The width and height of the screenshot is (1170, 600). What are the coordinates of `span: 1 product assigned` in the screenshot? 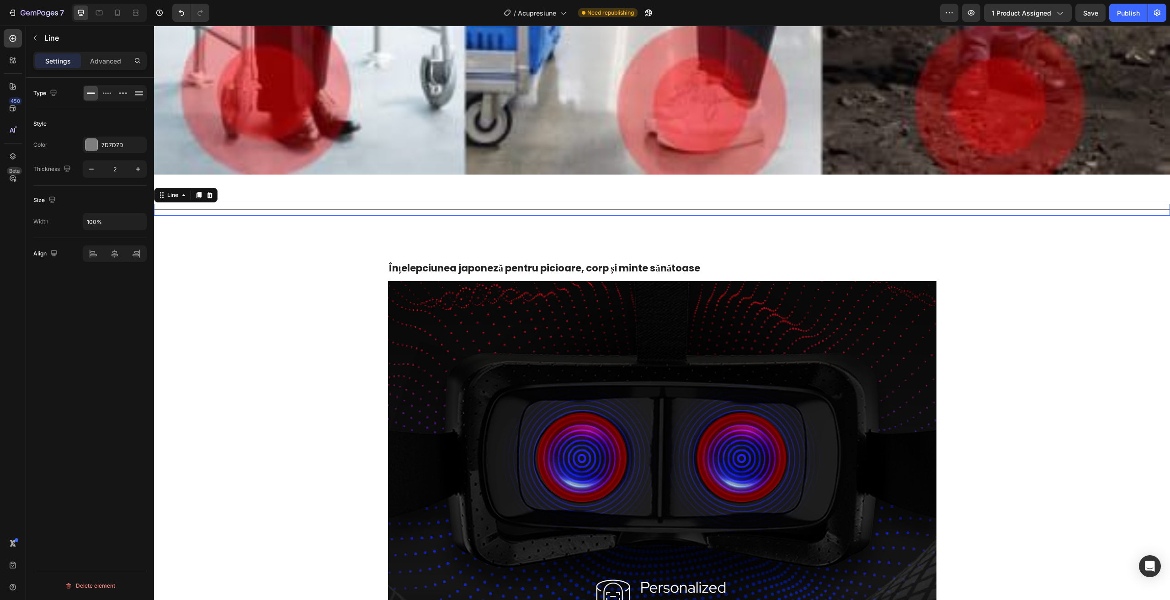 It's located at (1022, 13).